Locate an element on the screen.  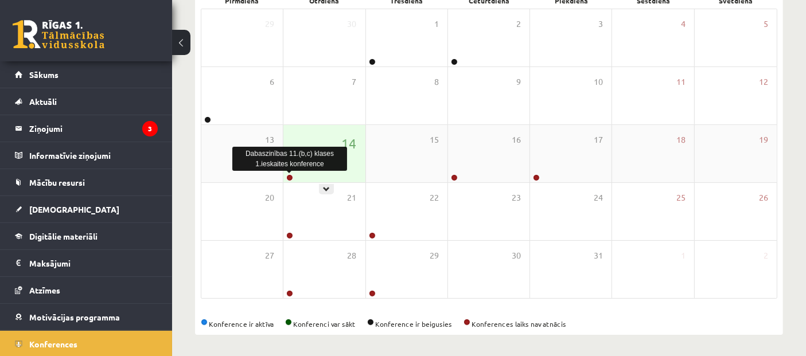
span: 31 is located at coordinates (598, 256).